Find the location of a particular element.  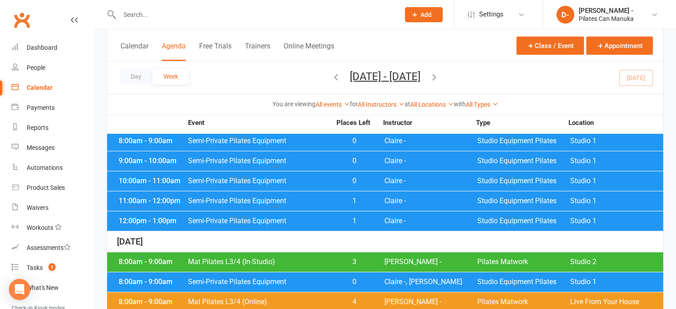

a: Waivers is located at coordinates (52, 208).